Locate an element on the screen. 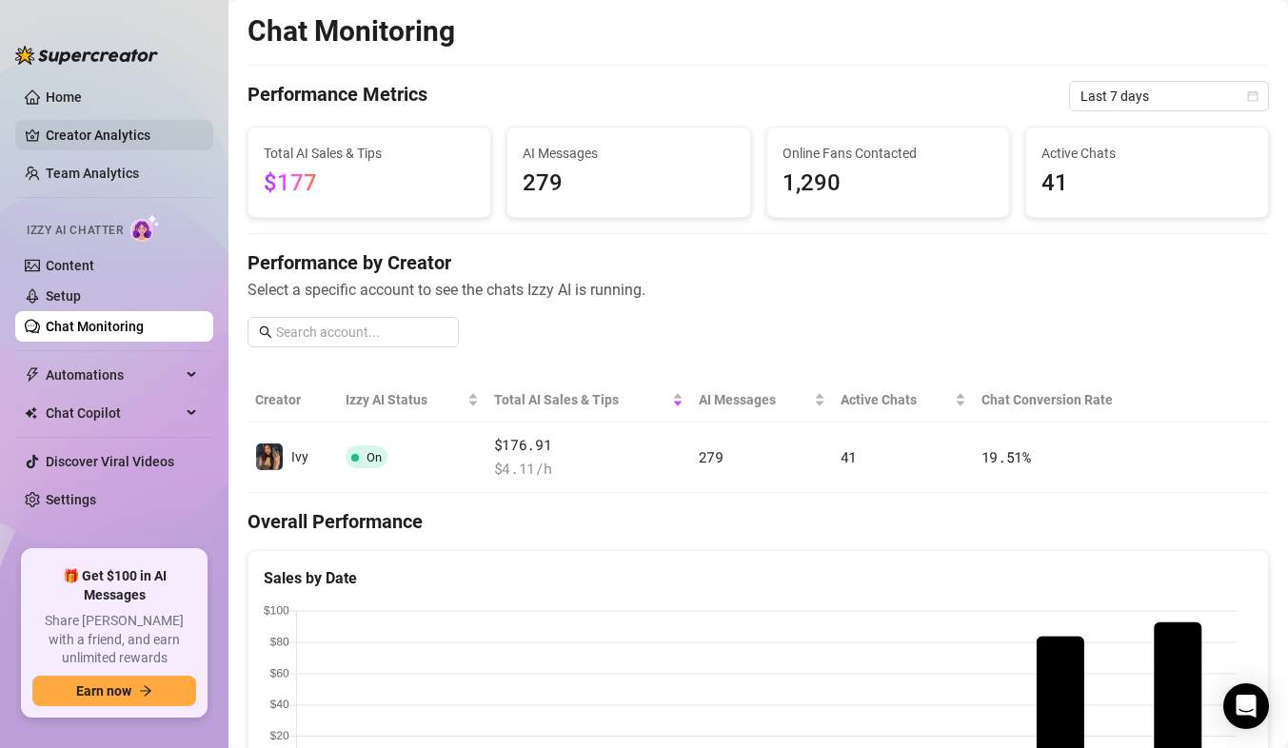 The height and width of the screenshot is (748, 1288). span: Last 7 days is located at coordinates (1169, 96).